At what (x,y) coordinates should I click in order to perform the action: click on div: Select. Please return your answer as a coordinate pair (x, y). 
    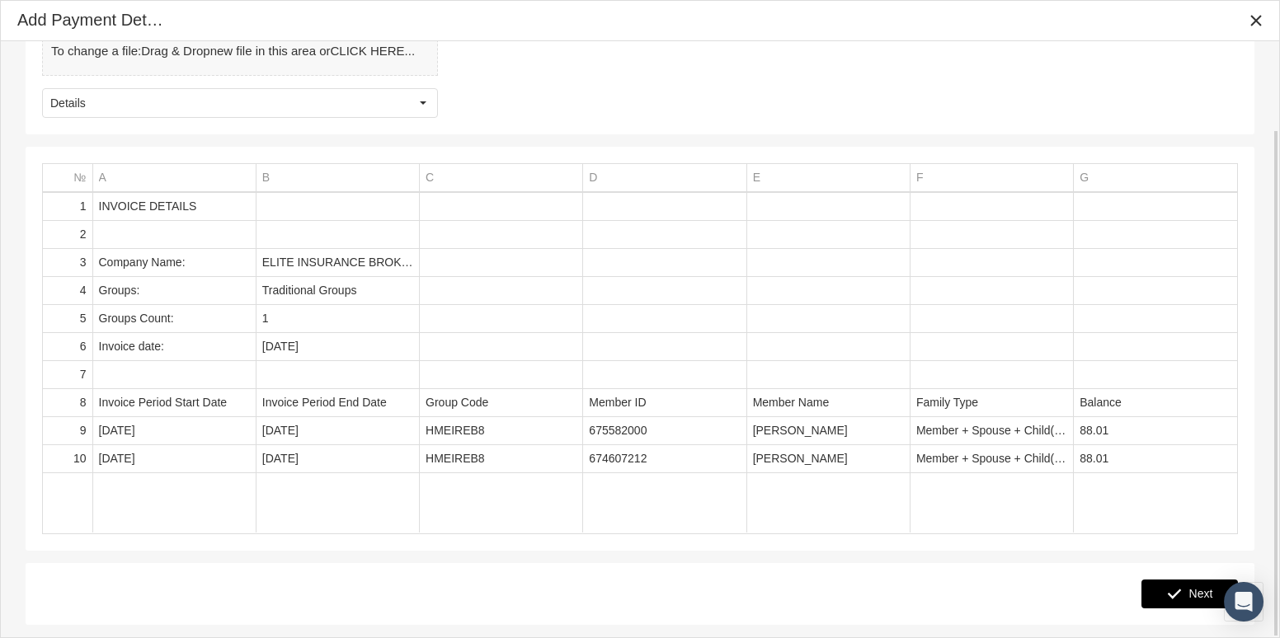
    Looking at the image, I should click on (423, 103).